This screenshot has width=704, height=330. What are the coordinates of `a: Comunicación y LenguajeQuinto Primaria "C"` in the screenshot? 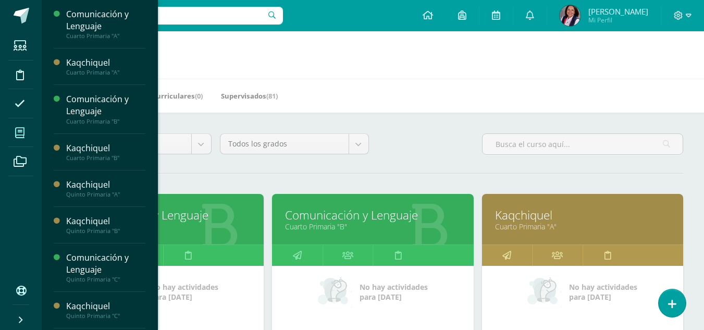 It's located at (106, 267).